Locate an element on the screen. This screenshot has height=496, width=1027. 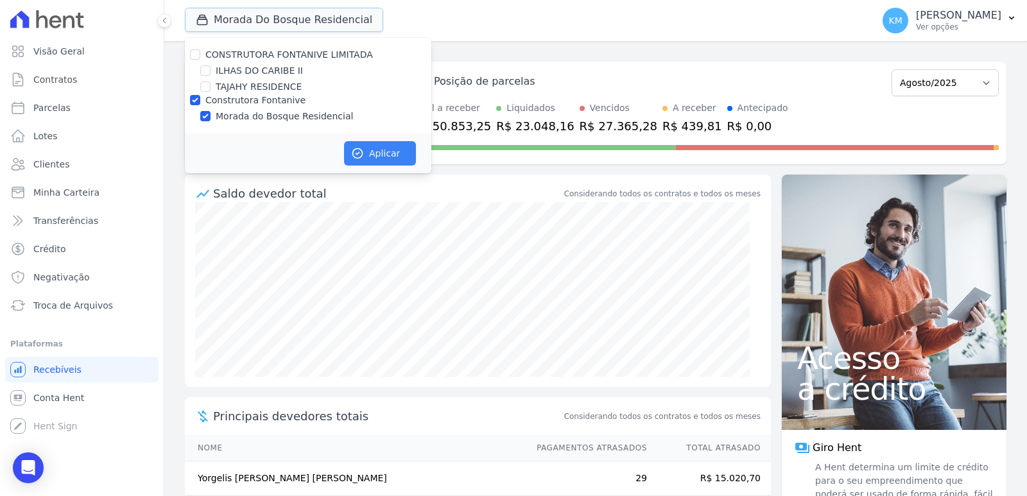
label: TAJAHY RESIDENCE is located at coordinates (259, 87).